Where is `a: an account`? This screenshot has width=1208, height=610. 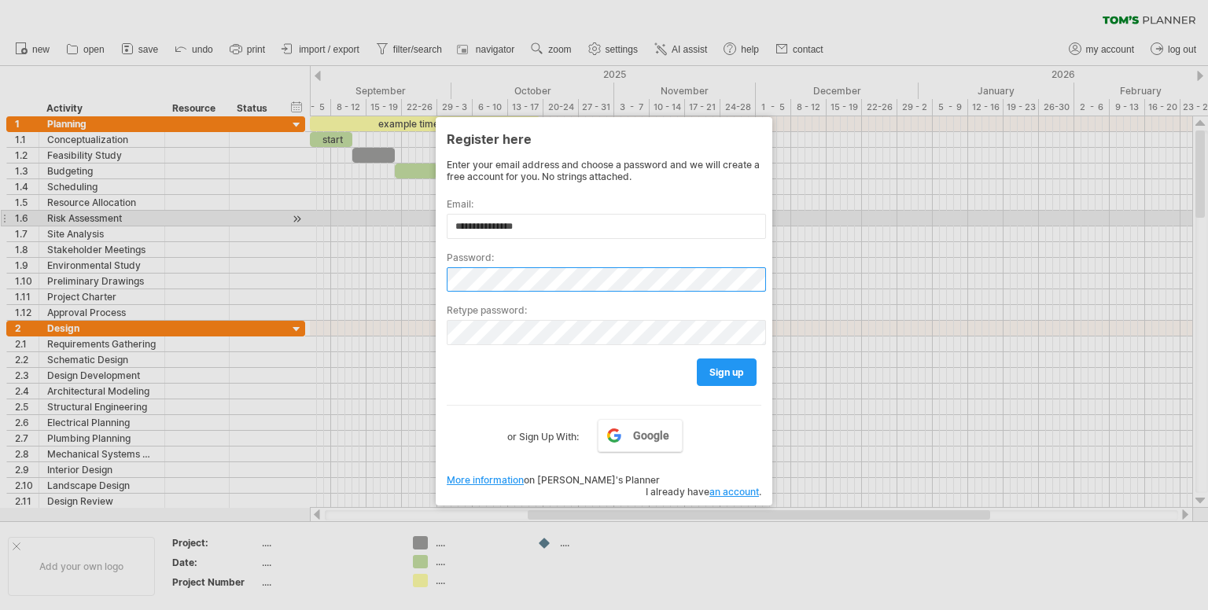
a: an account is located at coordinates (734, 492).